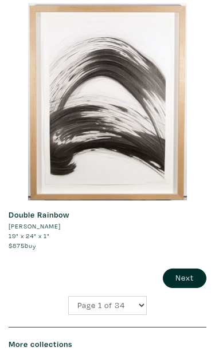 The image size is (215, 359). Describe the element at coordinates (39, 215) in the screenshot. I see `a: Double Rainbow` at that location.